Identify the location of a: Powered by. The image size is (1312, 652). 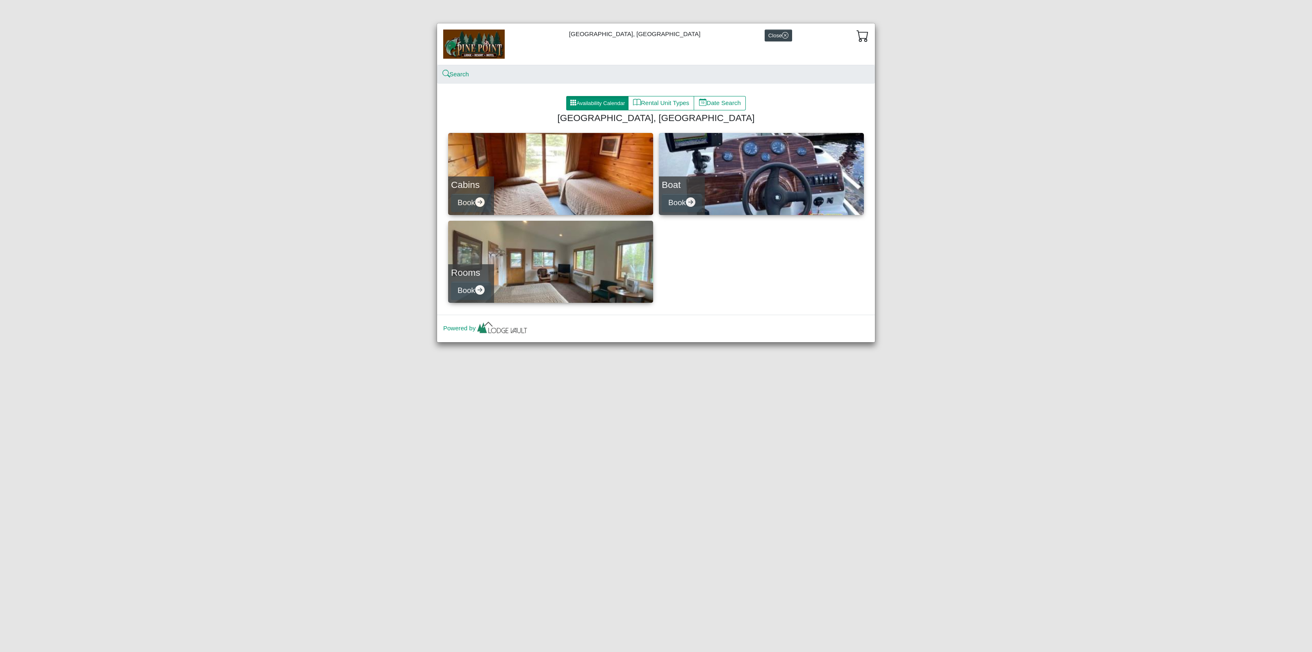
(486, 328).